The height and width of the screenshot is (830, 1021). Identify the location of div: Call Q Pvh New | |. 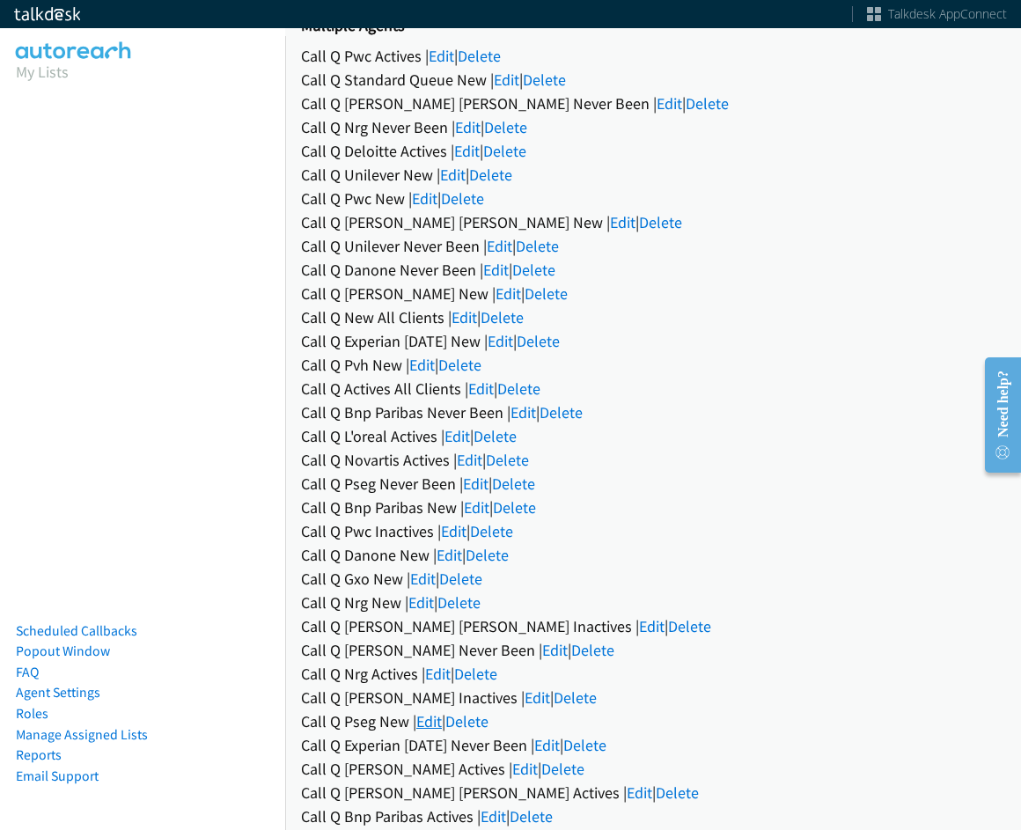
(653, 364).